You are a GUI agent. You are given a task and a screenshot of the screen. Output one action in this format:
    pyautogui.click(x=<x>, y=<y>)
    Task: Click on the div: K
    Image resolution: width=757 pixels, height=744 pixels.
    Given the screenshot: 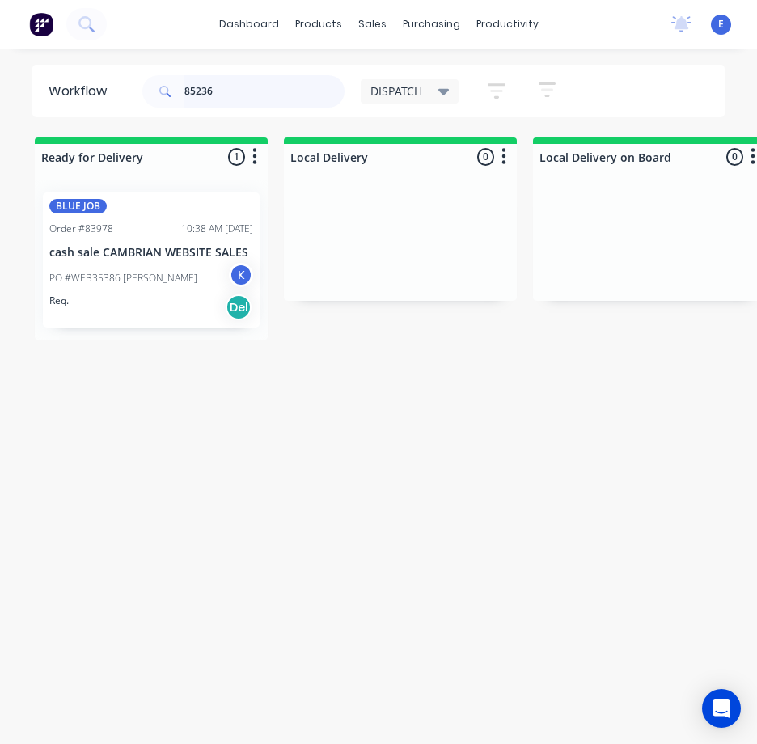 What is the action you would take?
    pyautogui.click(x=241, y=275)
    